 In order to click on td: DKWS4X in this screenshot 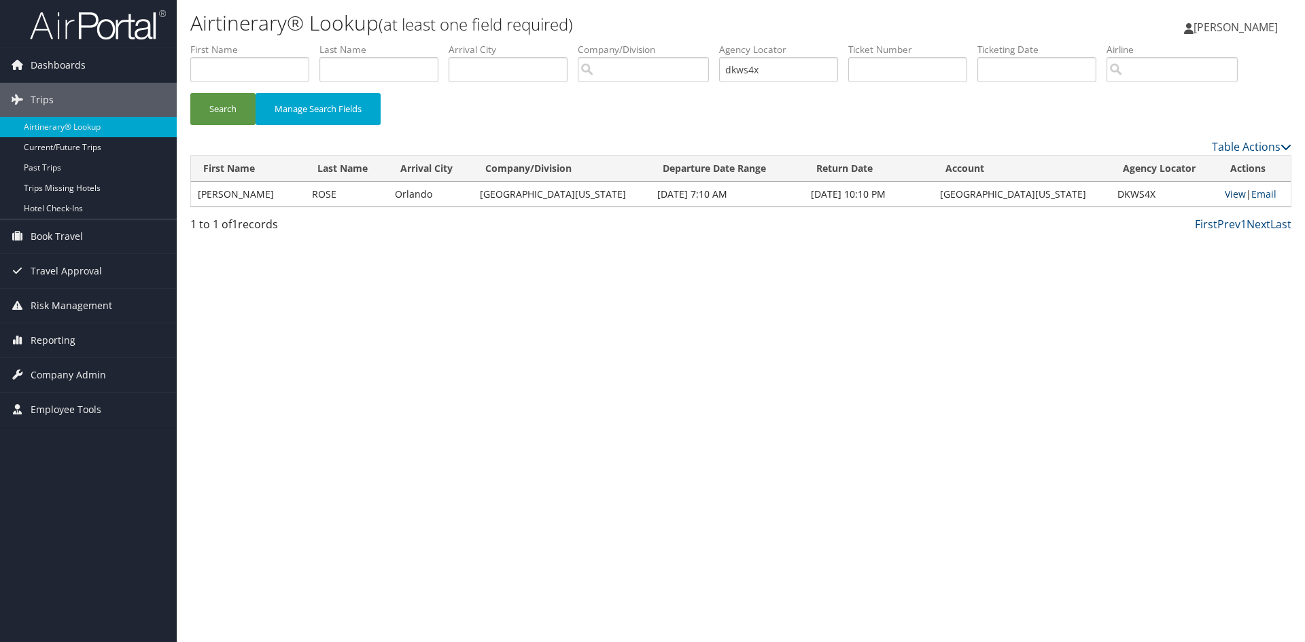, I will do `click(1164, 194)`.